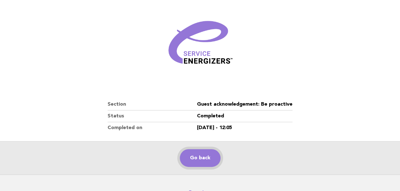  What do you see at coordinates (245, 116) in the screenshot?
I see `dd: Completed` at bounding box center [245, 116].